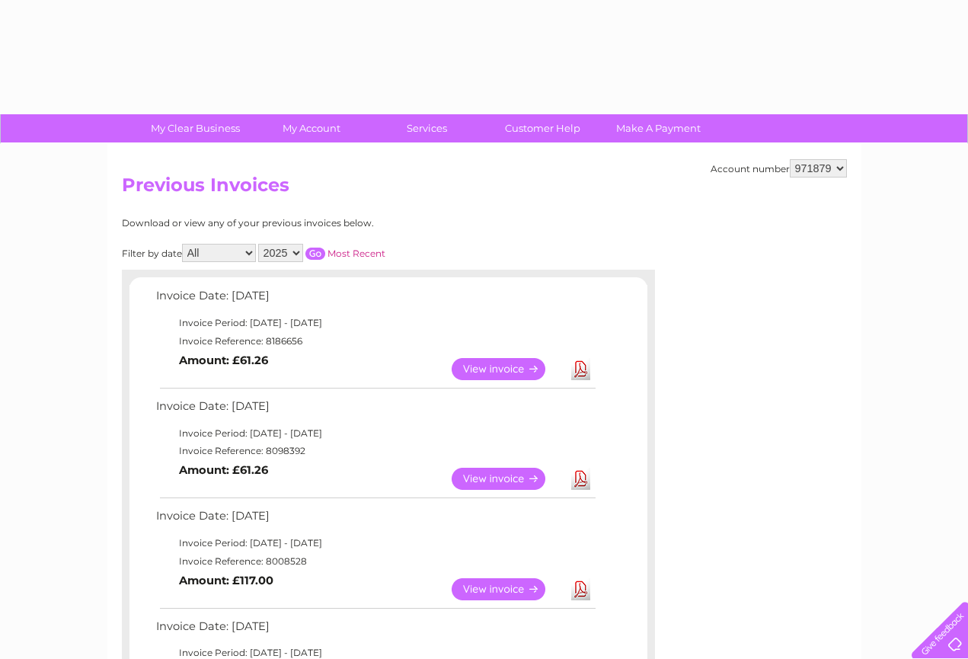  I want to click on div: Account number, so click(778, 168).